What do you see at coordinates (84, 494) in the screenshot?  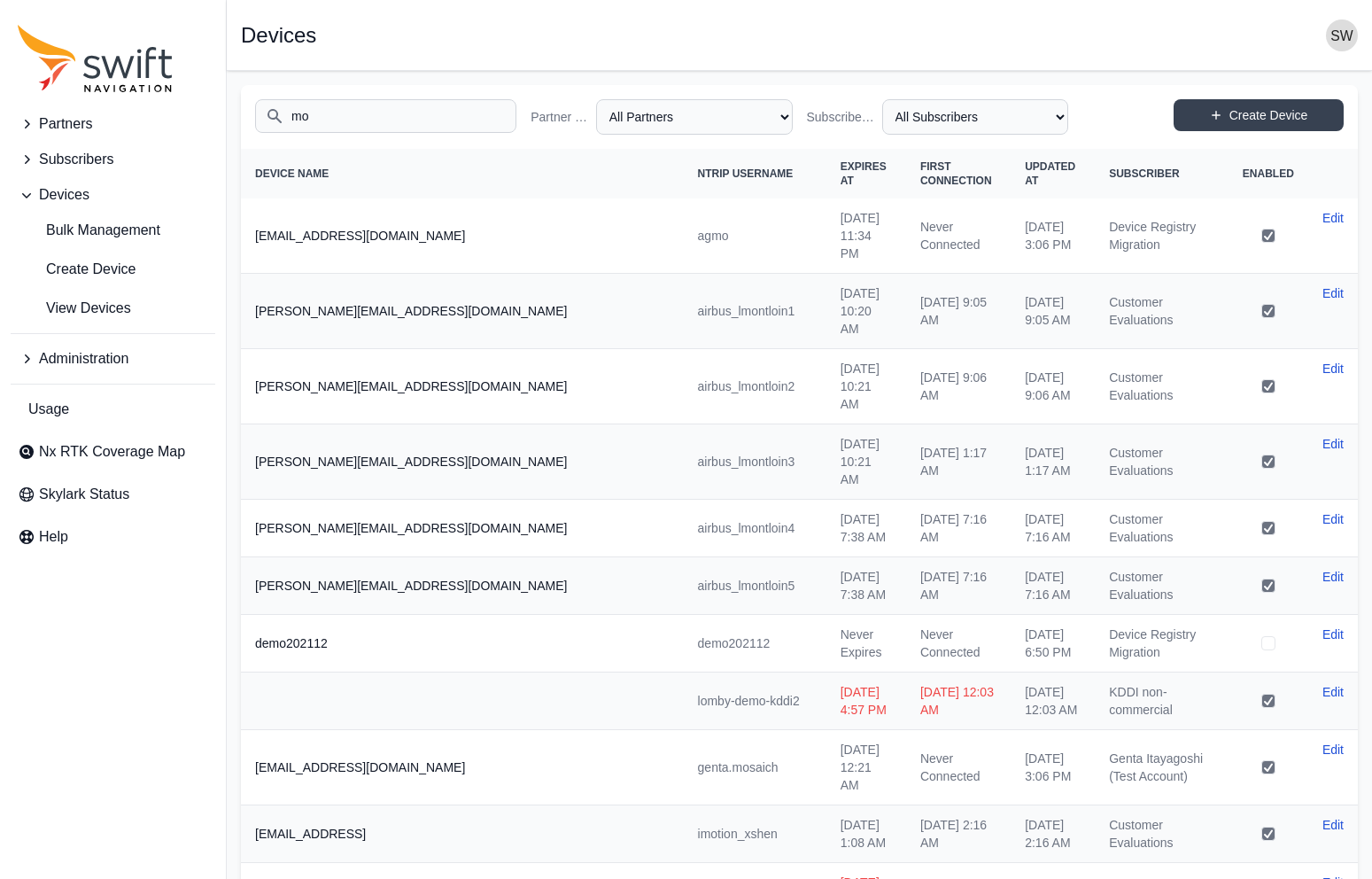 I see `span: Skylark Status` at bounding box center [84, 494].